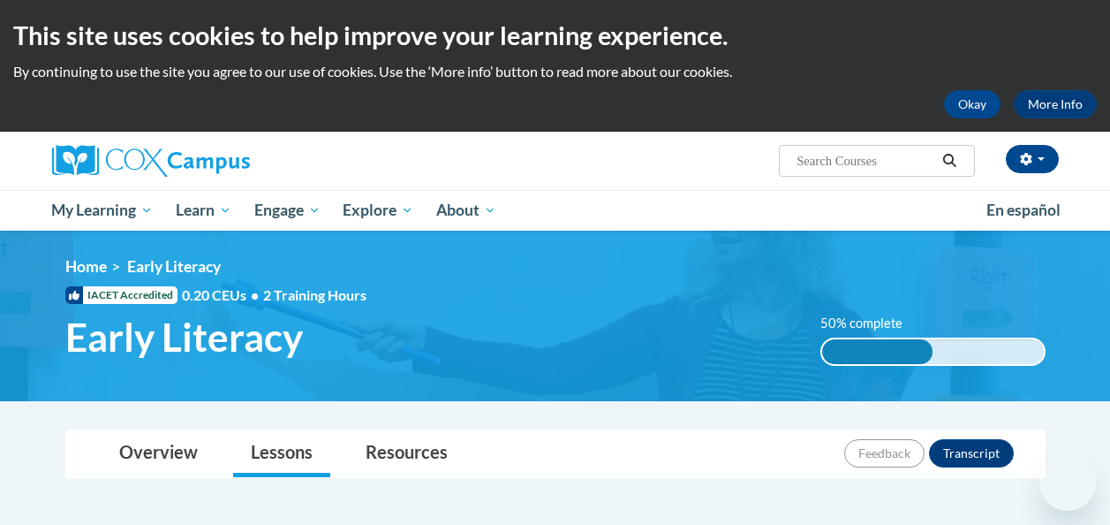 This screenshot has width=1110, height=525. Describe the element at coordinates (211, 161) in the screenshot. I see `a: Cox Campus` at that location.